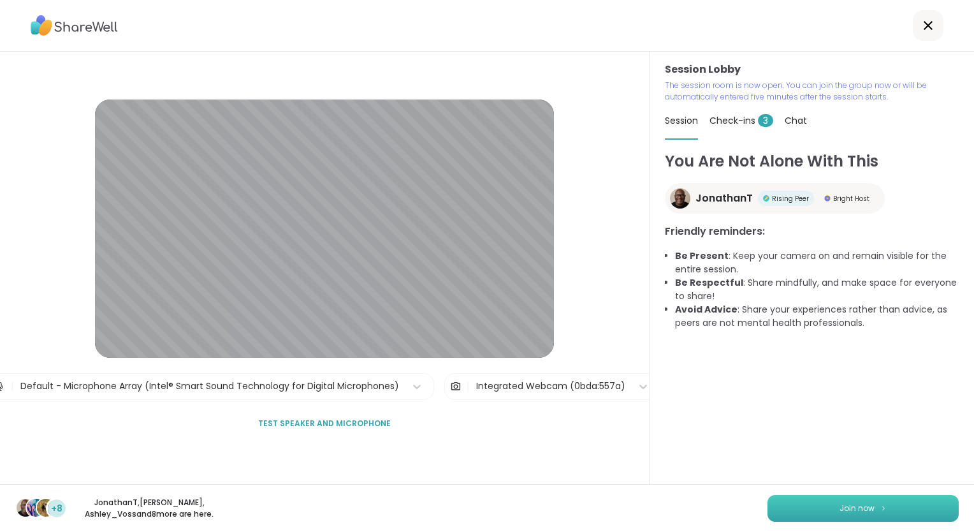 This screenshot has width=974, height=532. Describe the element at coordinates (812, 69) in the screenshot. I see `h3: Session Lobby` at that location.